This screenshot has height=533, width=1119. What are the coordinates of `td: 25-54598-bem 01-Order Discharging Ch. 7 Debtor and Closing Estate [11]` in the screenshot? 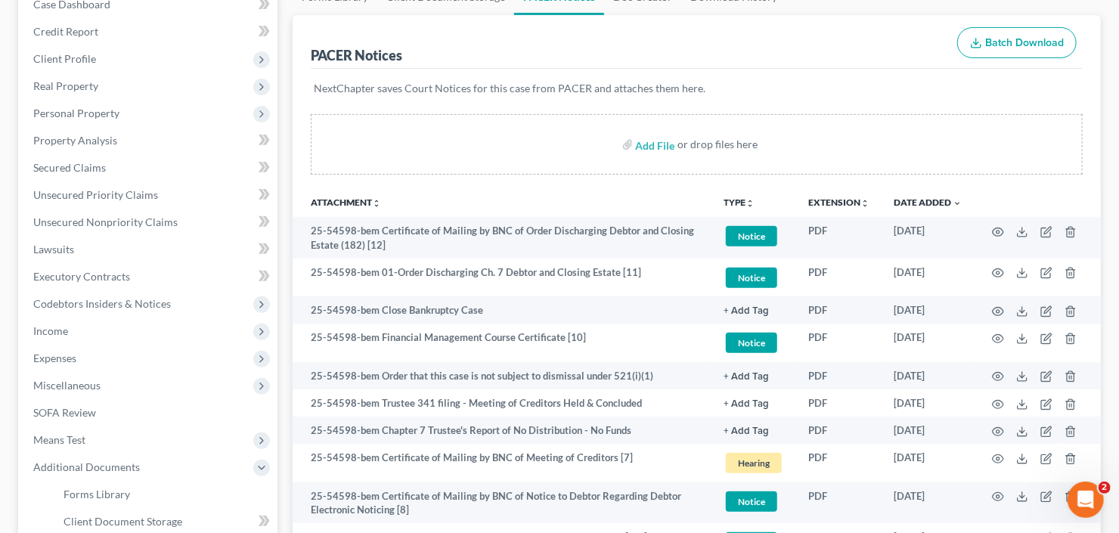 It's located at (502, 277).